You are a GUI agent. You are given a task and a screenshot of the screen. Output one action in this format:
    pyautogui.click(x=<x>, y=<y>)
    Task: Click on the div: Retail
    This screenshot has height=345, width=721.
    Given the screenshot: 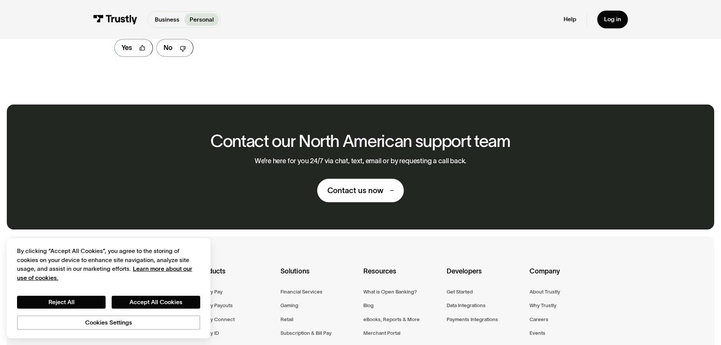 What is the action you would take?
    pyautogui.click(x=287, y=319)
    